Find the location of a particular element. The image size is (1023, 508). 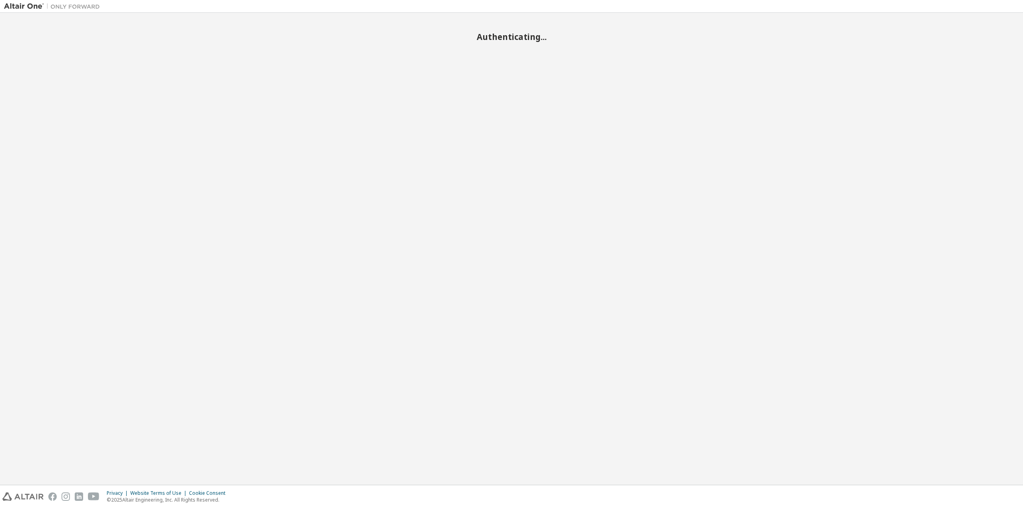

p: © 2025 Altair Engineering, Inc. All Rights Reserved. is located at coordinates (168, 500).